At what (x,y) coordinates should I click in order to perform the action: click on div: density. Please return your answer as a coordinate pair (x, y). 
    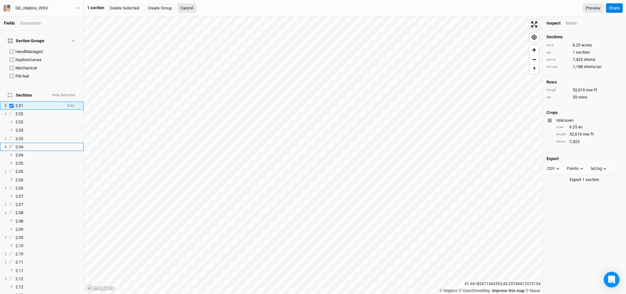
    Looking at the image, I should click on (558, 67).